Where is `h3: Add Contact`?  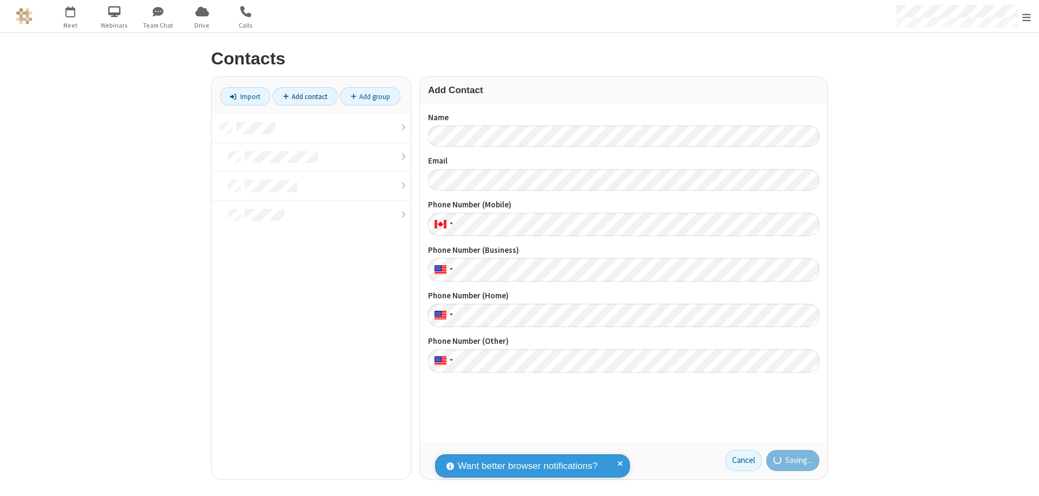
h3: Add Contact is located at coordinates (624, 90).